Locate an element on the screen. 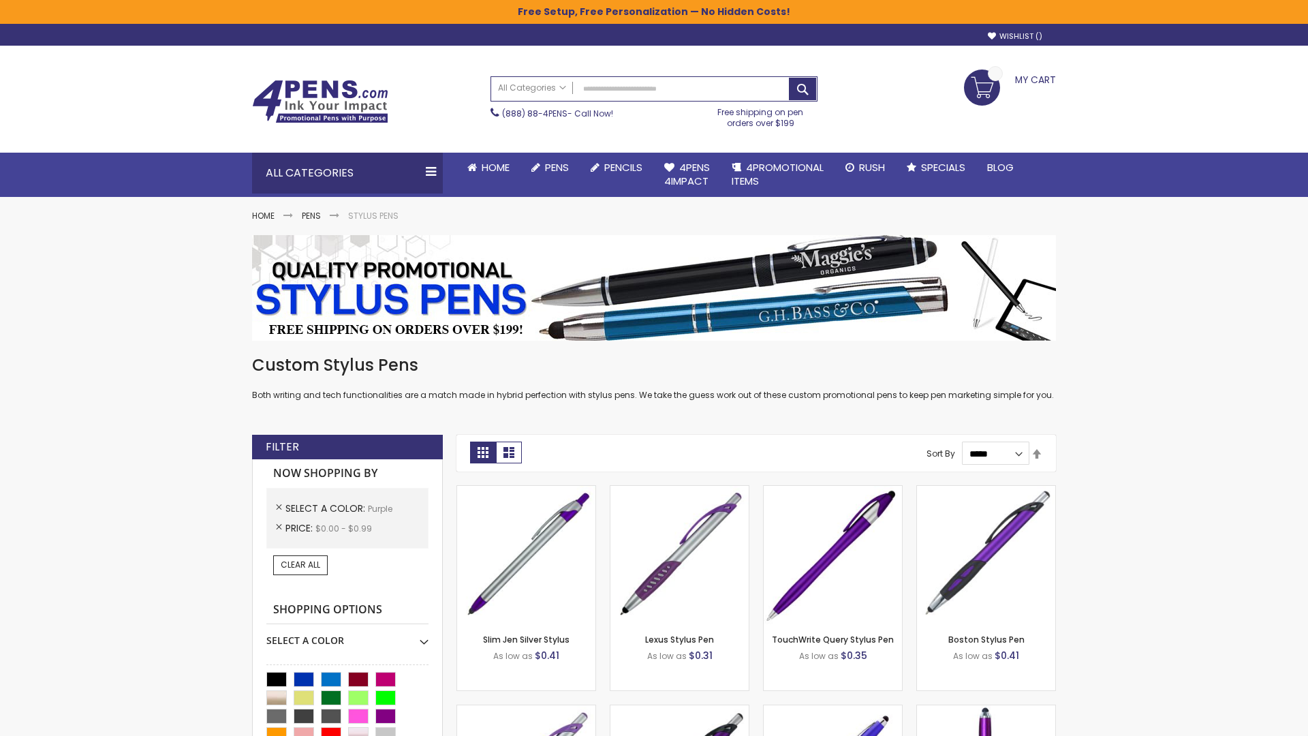  div: Select A Color is located at coordinates (347, 636).